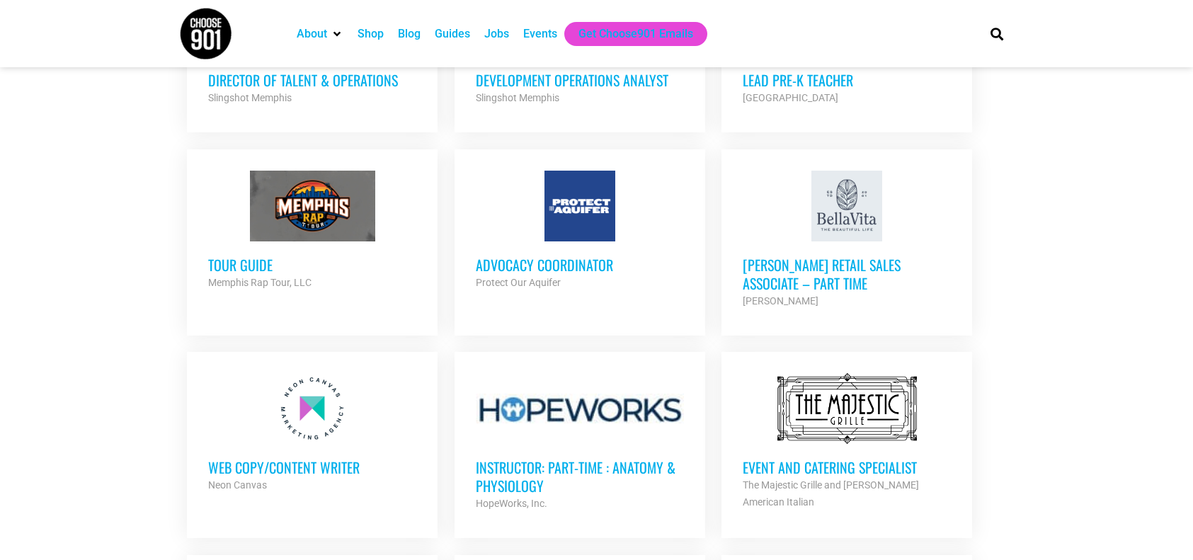 The image size is (1193, 560). I want to click on a: Shop, so click(370, 34).